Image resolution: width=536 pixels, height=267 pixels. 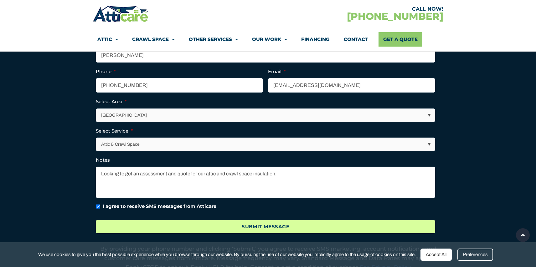 I want to click on div: Accept All, so click(x=436, y=255).